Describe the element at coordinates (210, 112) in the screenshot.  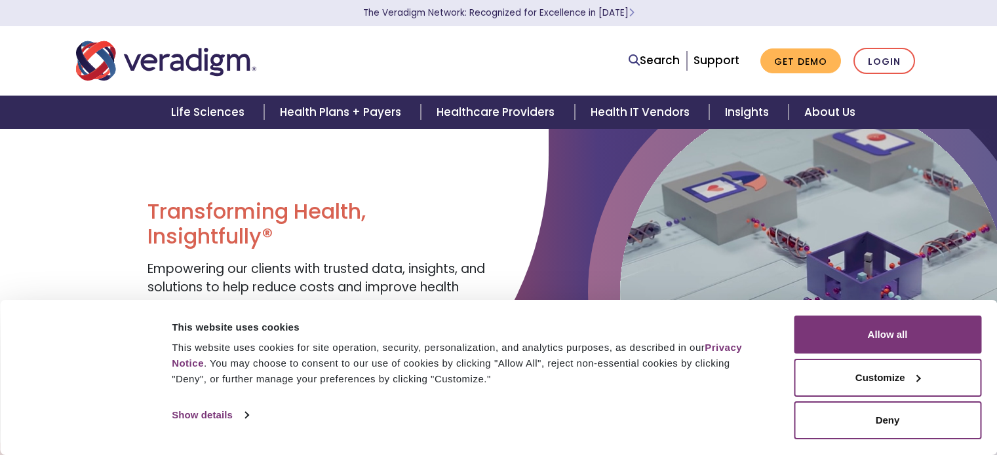
I see `a: Life Sciences` at that location.